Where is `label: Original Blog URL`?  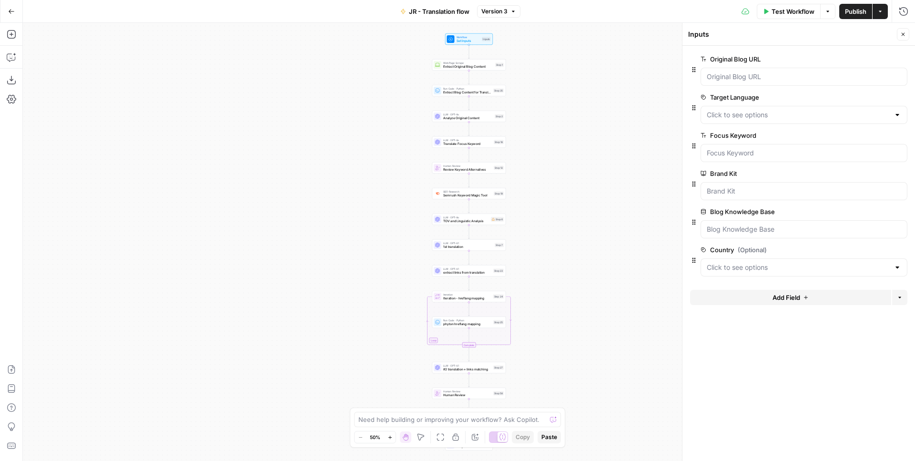 label: Original Blog URL is located at coordinates (777, 59).